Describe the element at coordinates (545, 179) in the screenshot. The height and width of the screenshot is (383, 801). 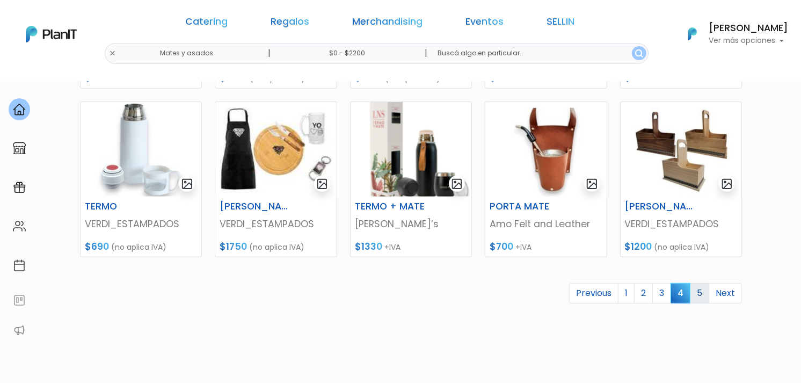
I see `a: gallery-light PORTA MATE Amo Felt and Leather $700 +IVA` at that location.